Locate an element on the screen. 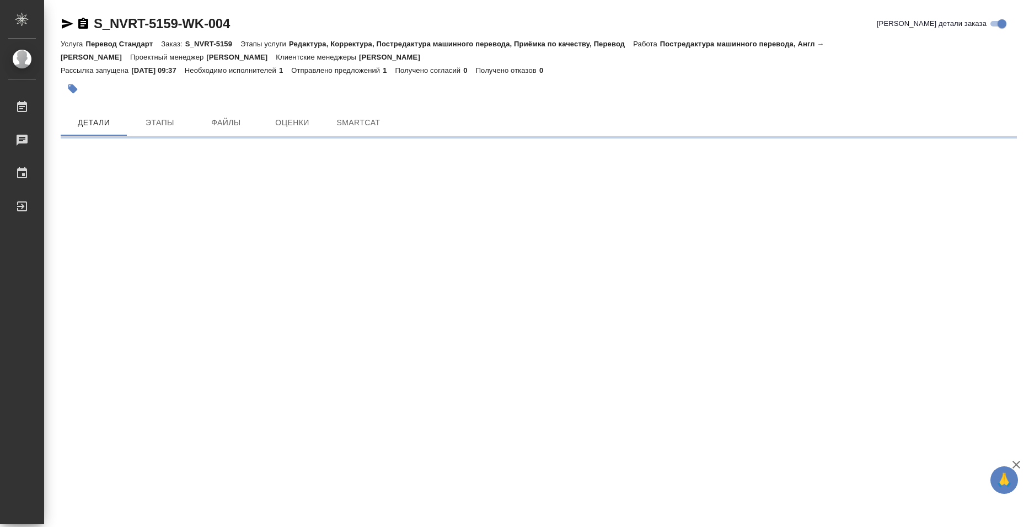 This screenshot has height=527, width=1029. span: Детали is located at coordinates (94, 122).